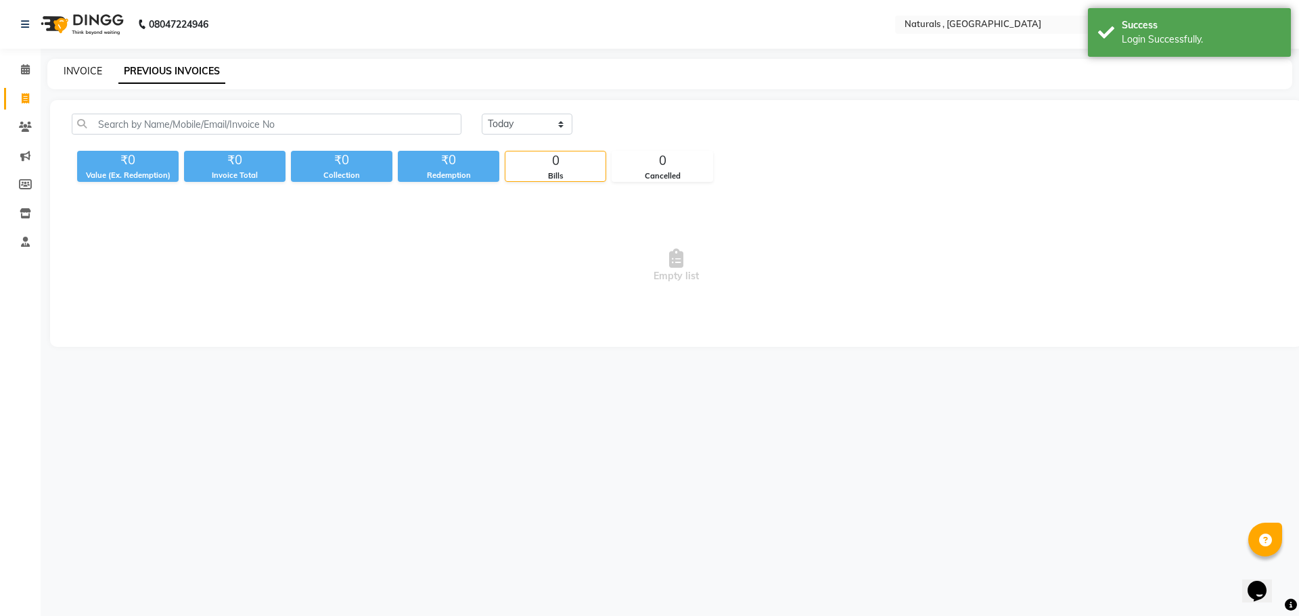  I want to click on b: 08047224946, so click(179, 24).